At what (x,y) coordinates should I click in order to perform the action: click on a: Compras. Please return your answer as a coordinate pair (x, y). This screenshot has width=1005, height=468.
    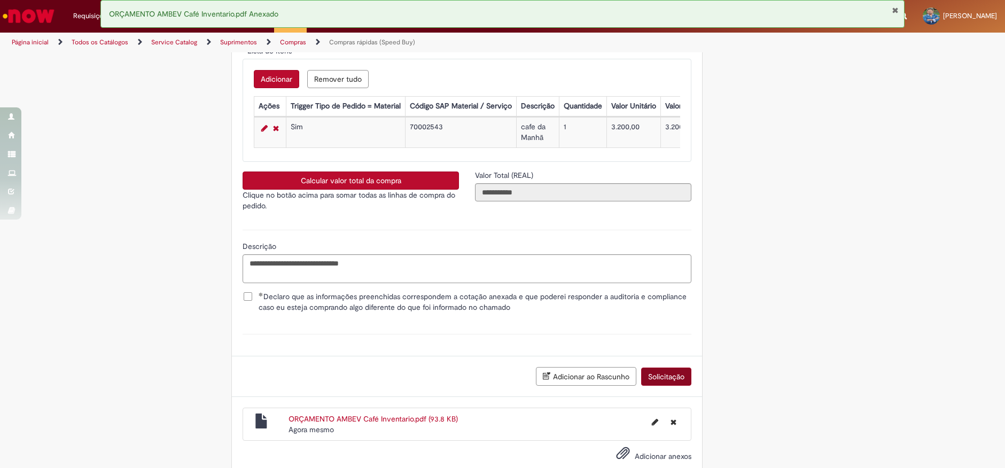
    Looking at the image, I should click on (293, 42).